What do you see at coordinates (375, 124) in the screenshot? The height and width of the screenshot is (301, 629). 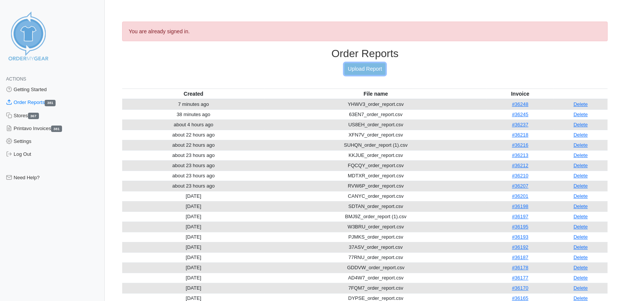 I see `td: US8EH_order_report.csv` at bounding box center [375, 124].